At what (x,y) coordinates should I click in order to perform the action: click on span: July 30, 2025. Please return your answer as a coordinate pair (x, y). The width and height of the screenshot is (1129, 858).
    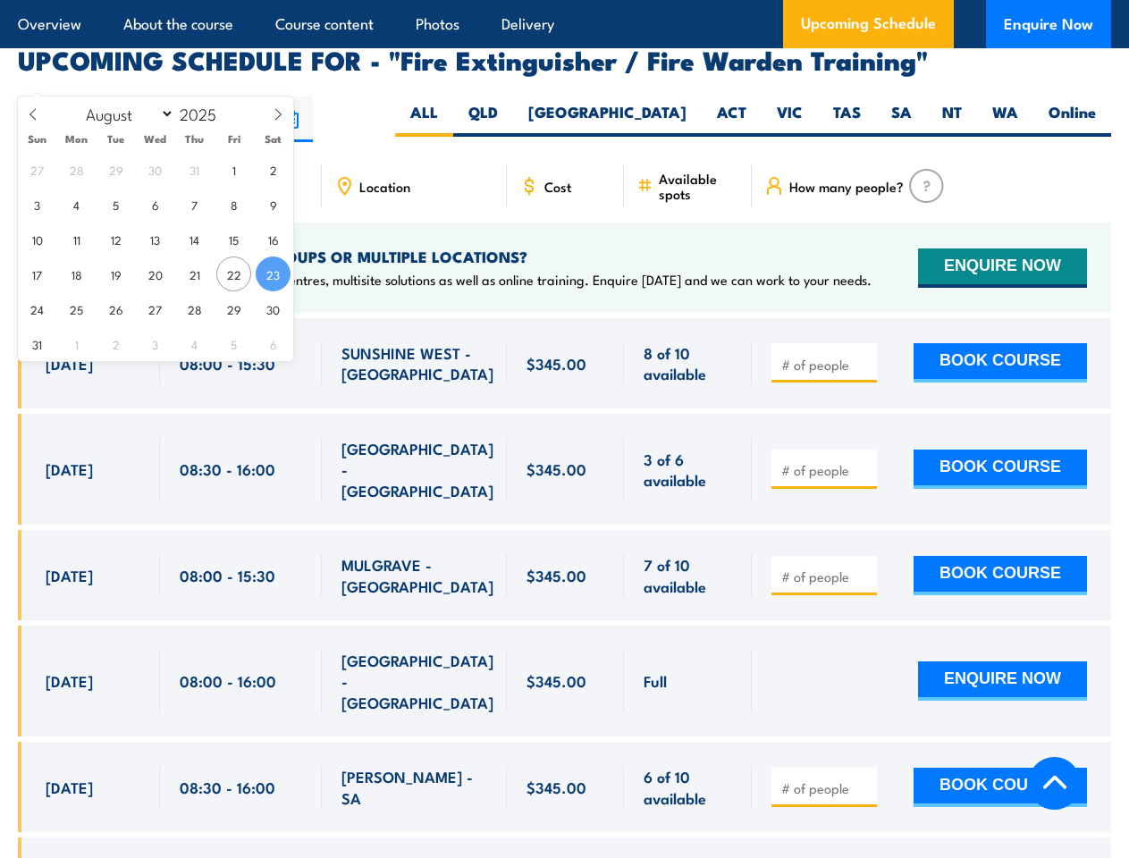
    Looking at the image, I should click on (155, 169).